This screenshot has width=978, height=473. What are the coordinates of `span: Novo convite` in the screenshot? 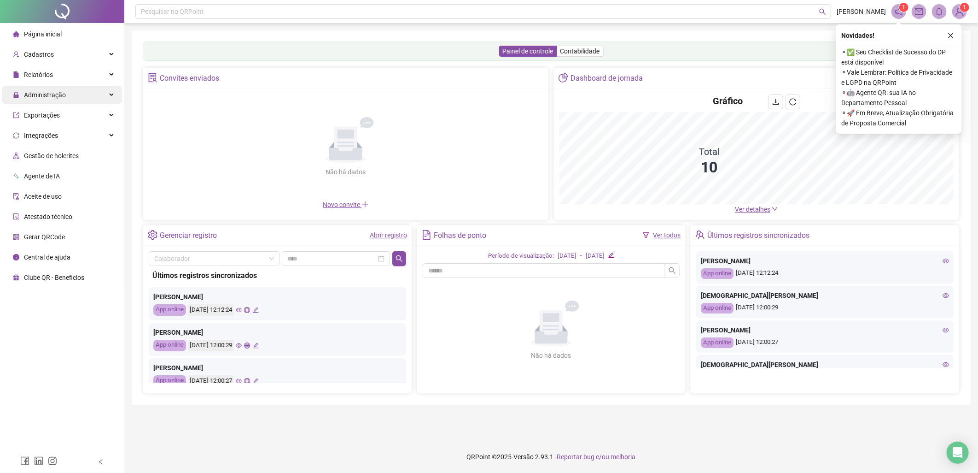 It's located at (346, 205).